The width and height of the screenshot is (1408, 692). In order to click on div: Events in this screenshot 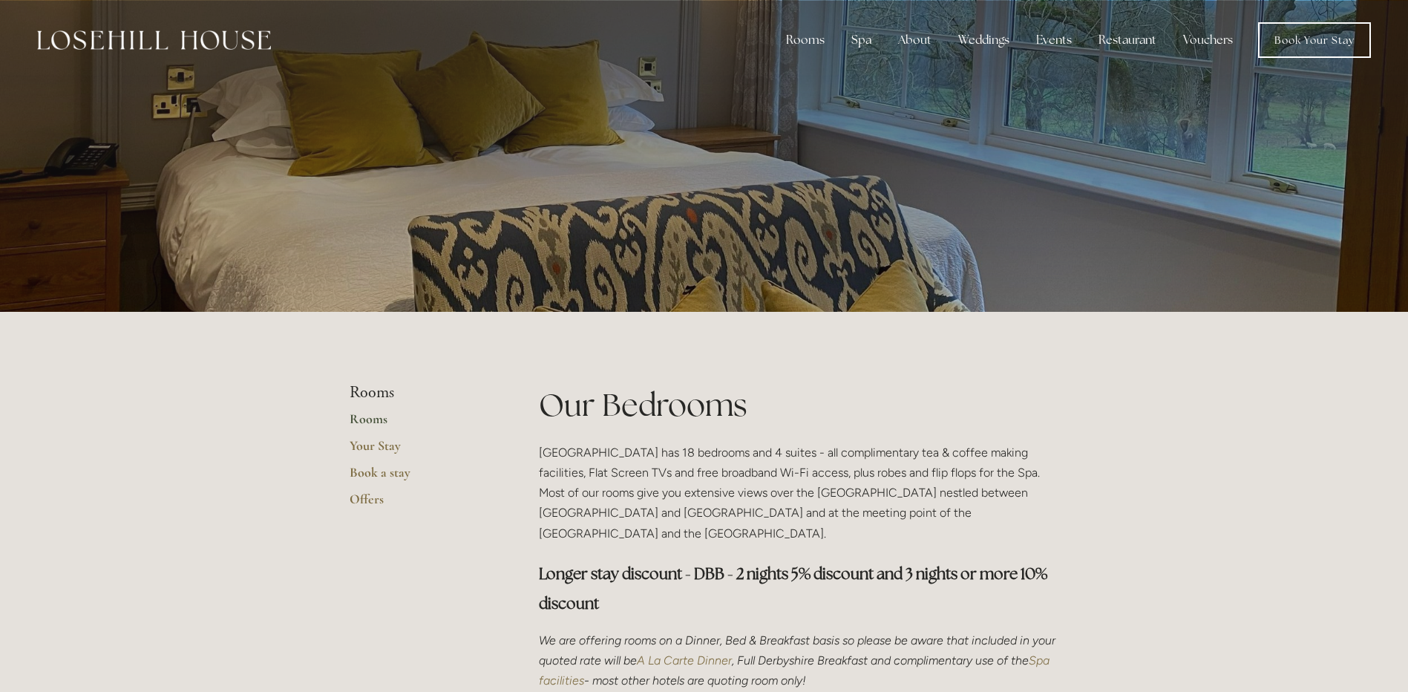, I will do `click(1054, 40)`.